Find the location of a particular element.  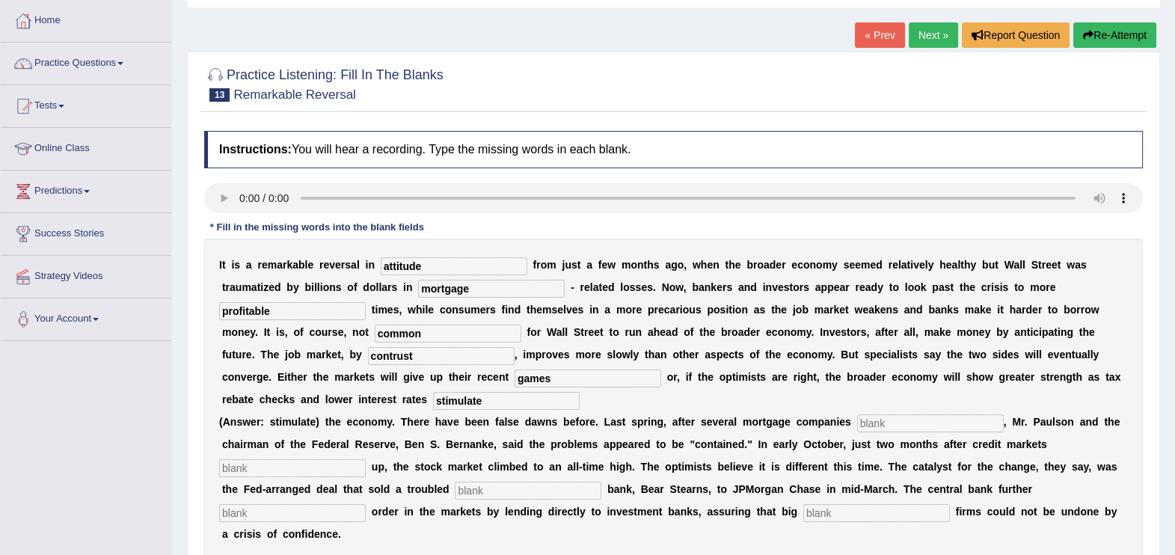

a: Your Account is located at coordinates (86, 317).